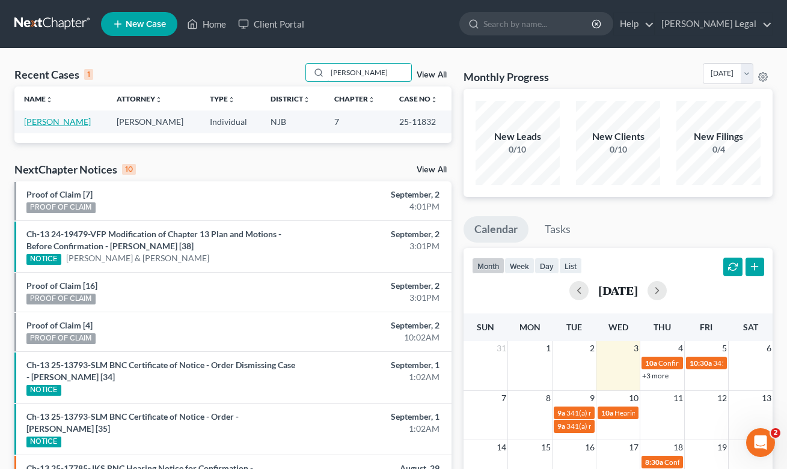 This screenshot has width=787, height=469. I want to click on span: 12, so click(722, 398).